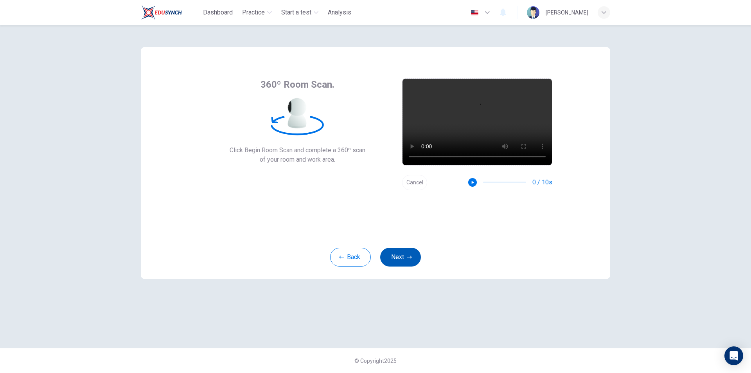 The width and height of the screenshot is (751, 373). I want to click on a: Dashboard, so click(218, 13).